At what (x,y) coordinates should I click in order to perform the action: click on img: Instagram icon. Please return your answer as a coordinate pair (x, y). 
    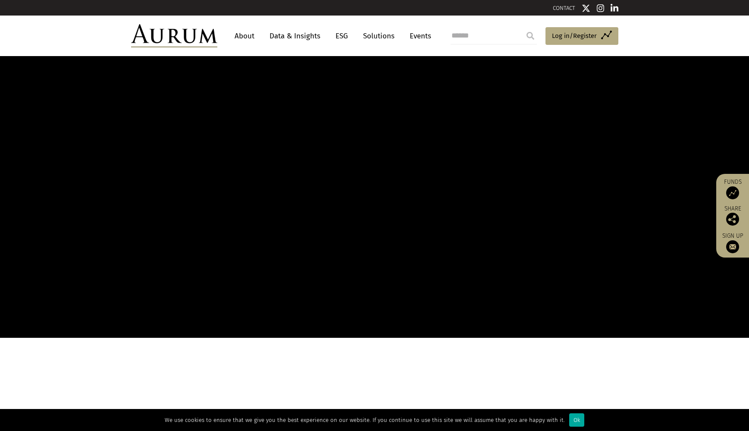
    Looking at the image, I should click on (601, 8).